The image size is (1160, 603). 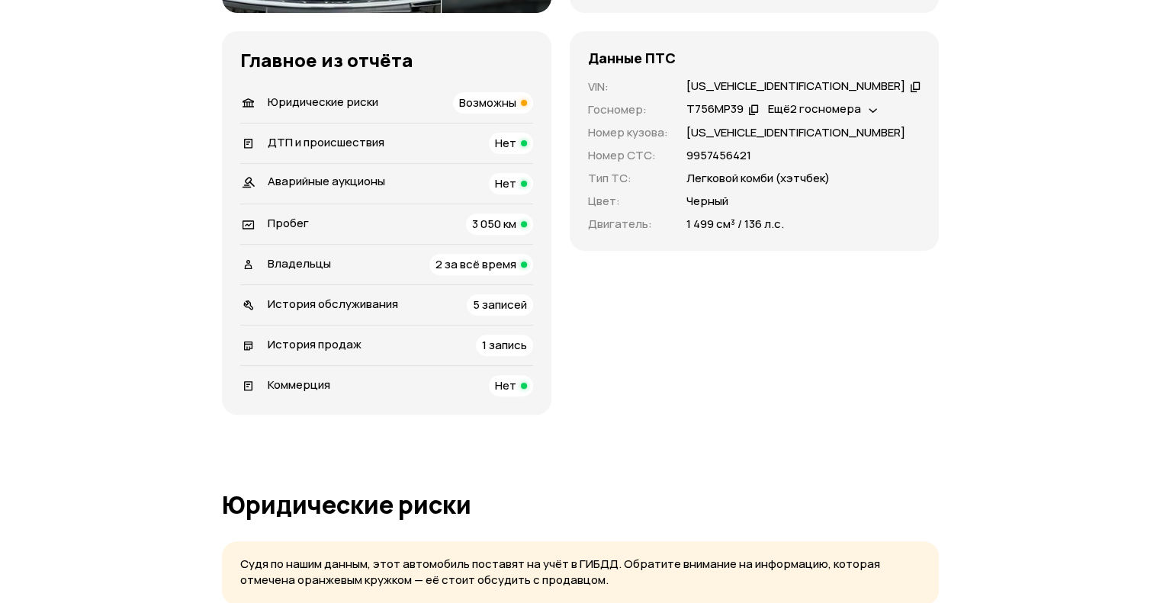 I want to click on p: Двигатель :, so click(x=627, y=224).